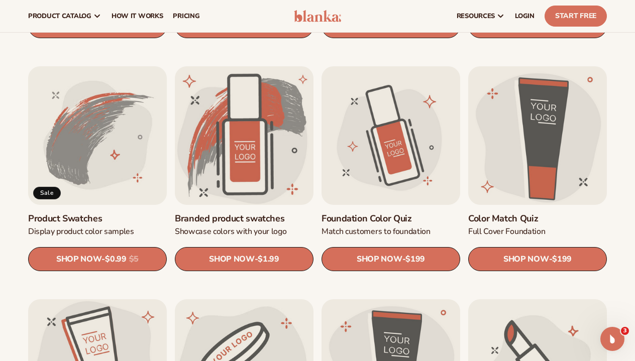  Describe the element at coordinates (137, 16) in the screenshot. I see `span: How It Works` at that location.